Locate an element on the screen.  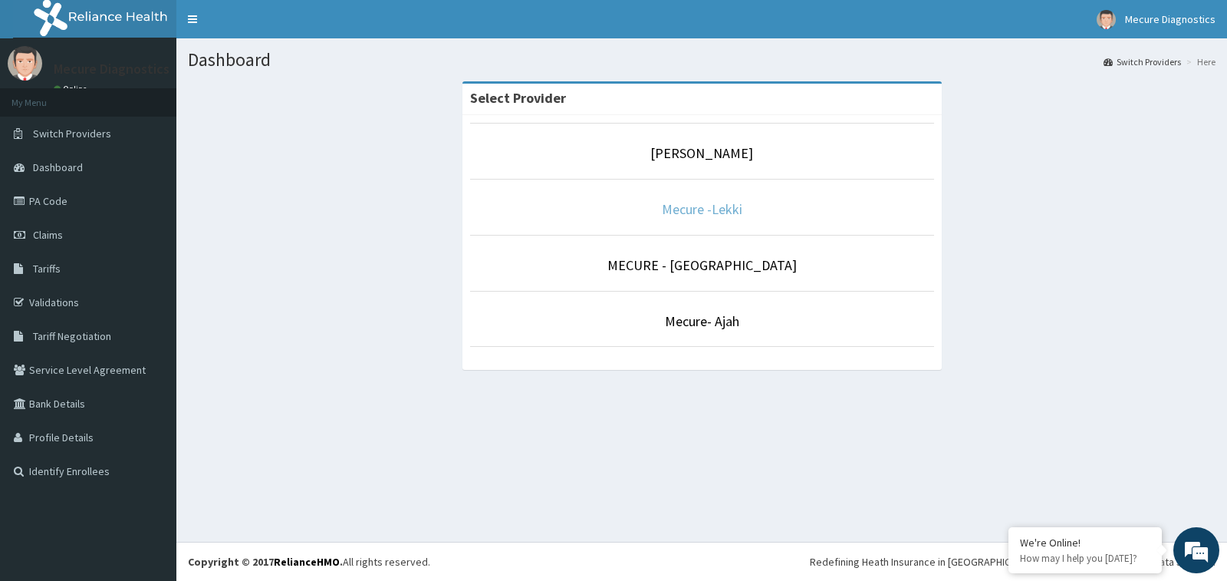
a: Mecure -Lekki is located at coordinates (702, 209).